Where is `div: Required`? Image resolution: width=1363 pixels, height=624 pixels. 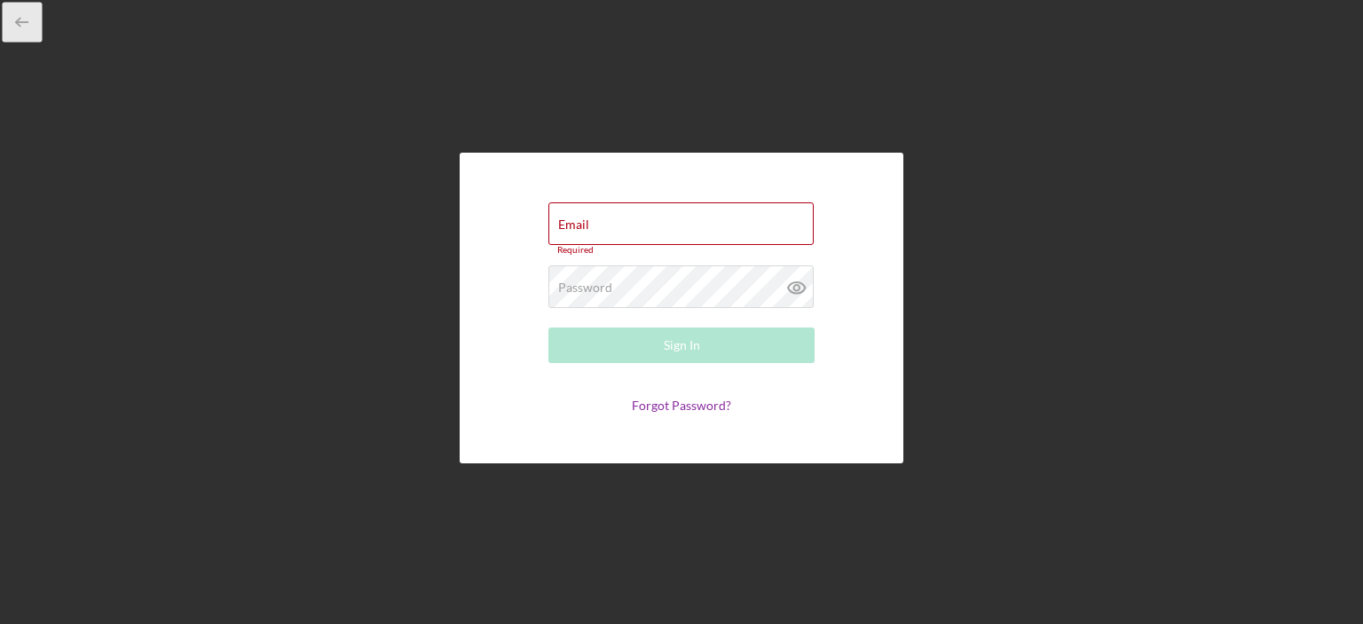 div: Required is located at coordinates (681, 250).